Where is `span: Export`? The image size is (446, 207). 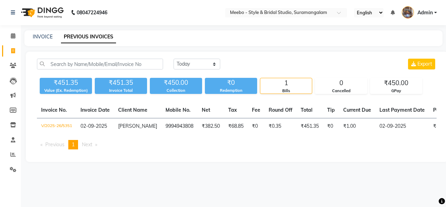
span: Export is located at coordinates (425, 64).